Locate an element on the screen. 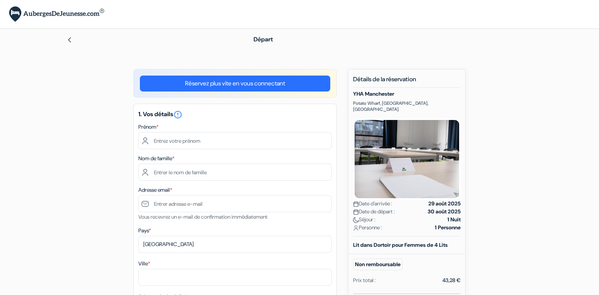  span: Date d'arrivée : is located at coordinates (372, 204).